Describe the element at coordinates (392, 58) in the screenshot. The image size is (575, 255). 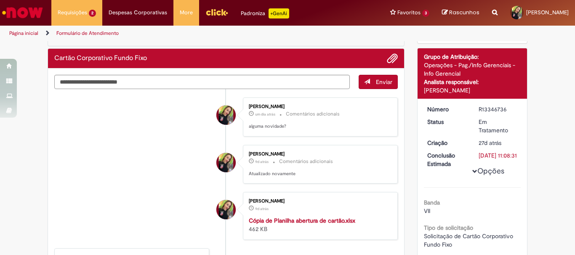
I see `button: Adicionar anexos` at that location.